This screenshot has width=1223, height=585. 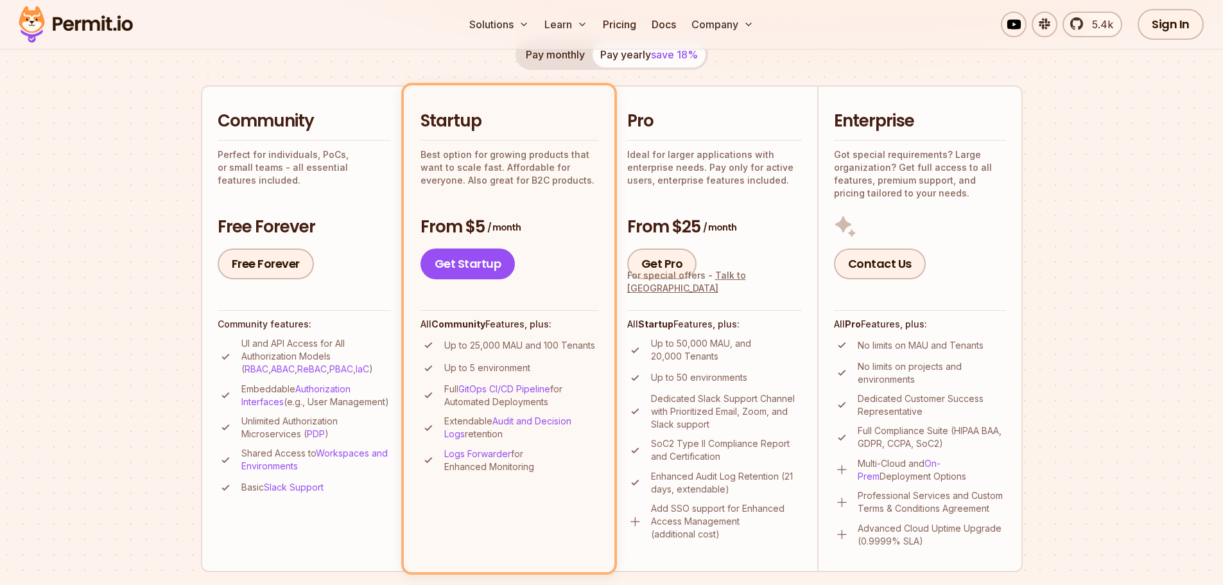 What do you see at coordinates (715, 121) in the screenshot?
I see `h2: Pro` at bounding box center [715, 121].